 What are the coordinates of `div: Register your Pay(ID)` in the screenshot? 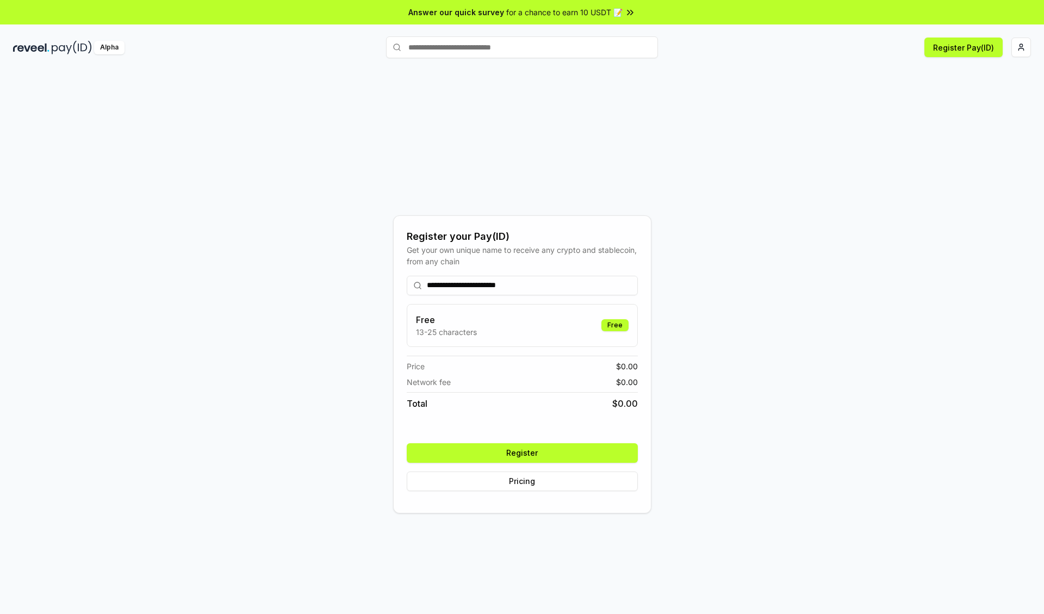 It's located at (522, 237).